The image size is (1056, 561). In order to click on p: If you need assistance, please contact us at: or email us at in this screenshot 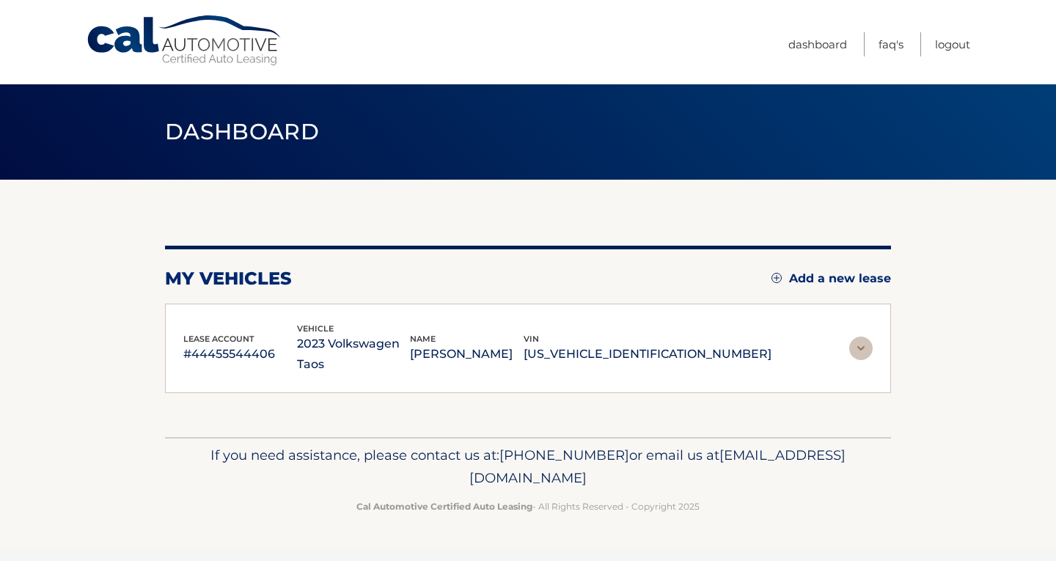, I will do `click(528, 467)`.